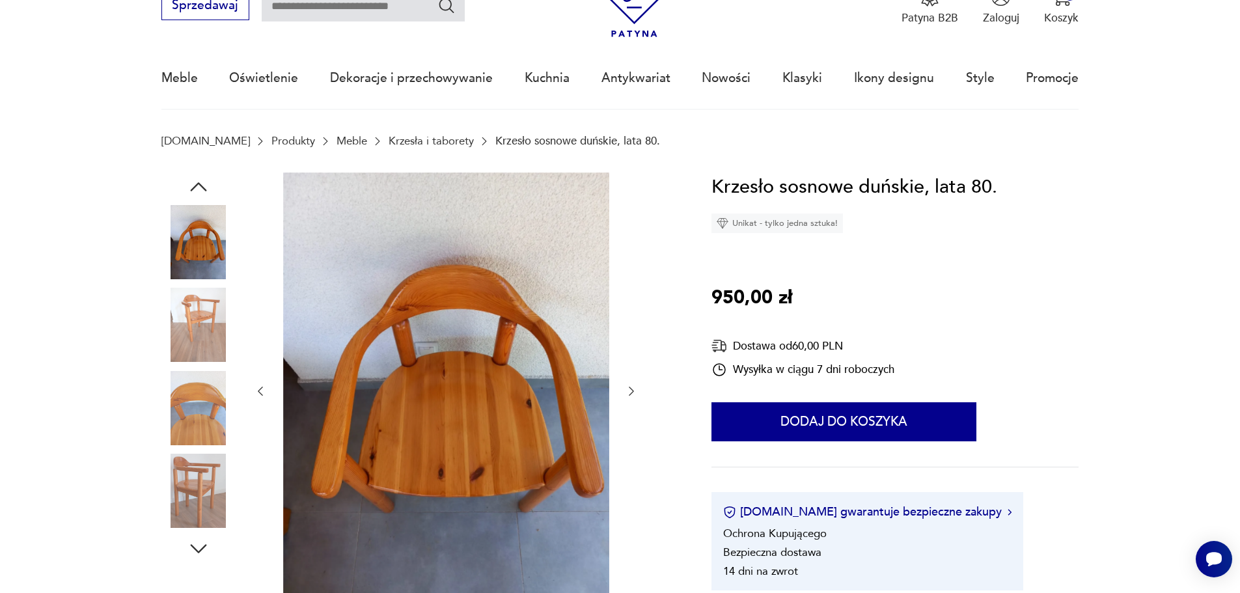 The height and width of the screenshot is (593, 1240). What do you see at coordinates (264, 78) in the screenshot?
I see `a: Oświetlenie` at bounding box center [264, 78].